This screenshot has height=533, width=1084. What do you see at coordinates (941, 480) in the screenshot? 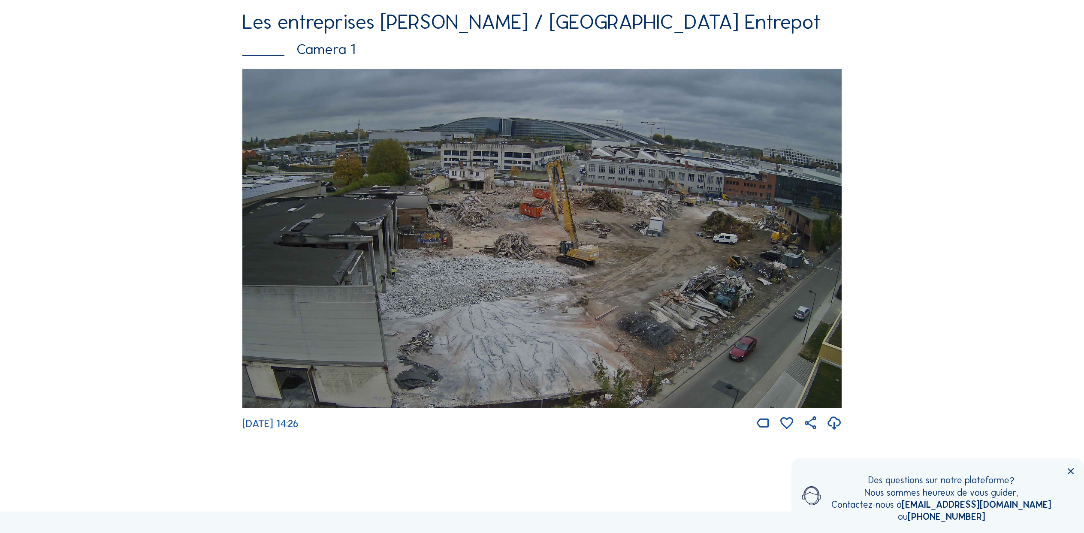
I see `div: Des questions sur notre plateforme?` at bounding box center [941, 480].